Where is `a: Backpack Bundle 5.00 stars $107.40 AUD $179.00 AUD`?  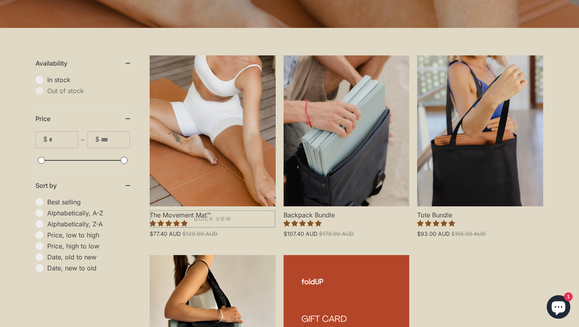
a: Backpack Bundle 5.00 stars $107.40 AUD $179.00 AUD is located at coordinates (346, 222).